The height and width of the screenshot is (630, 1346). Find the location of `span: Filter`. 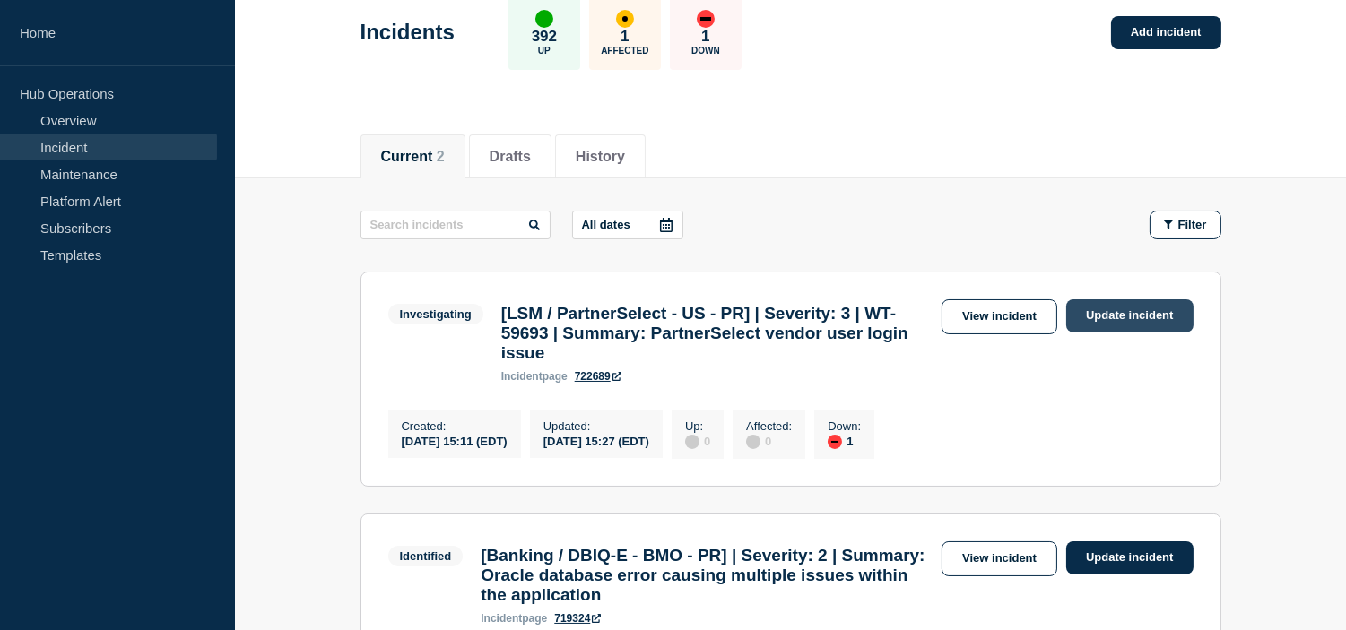

span: Filter is located at coordinates (1192, 224).